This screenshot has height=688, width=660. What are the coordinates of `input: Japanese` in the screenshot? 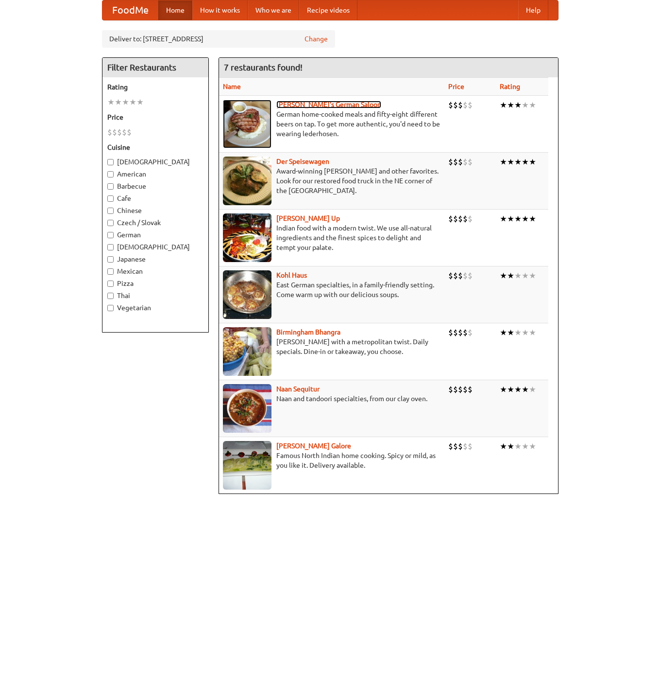 It's located at (110, 259).